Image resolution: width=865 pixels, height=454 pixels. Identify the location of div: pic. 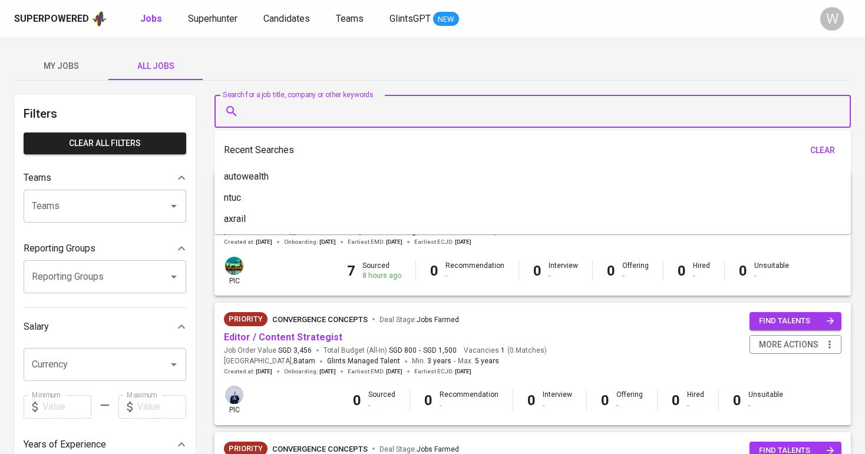
(234, 400).